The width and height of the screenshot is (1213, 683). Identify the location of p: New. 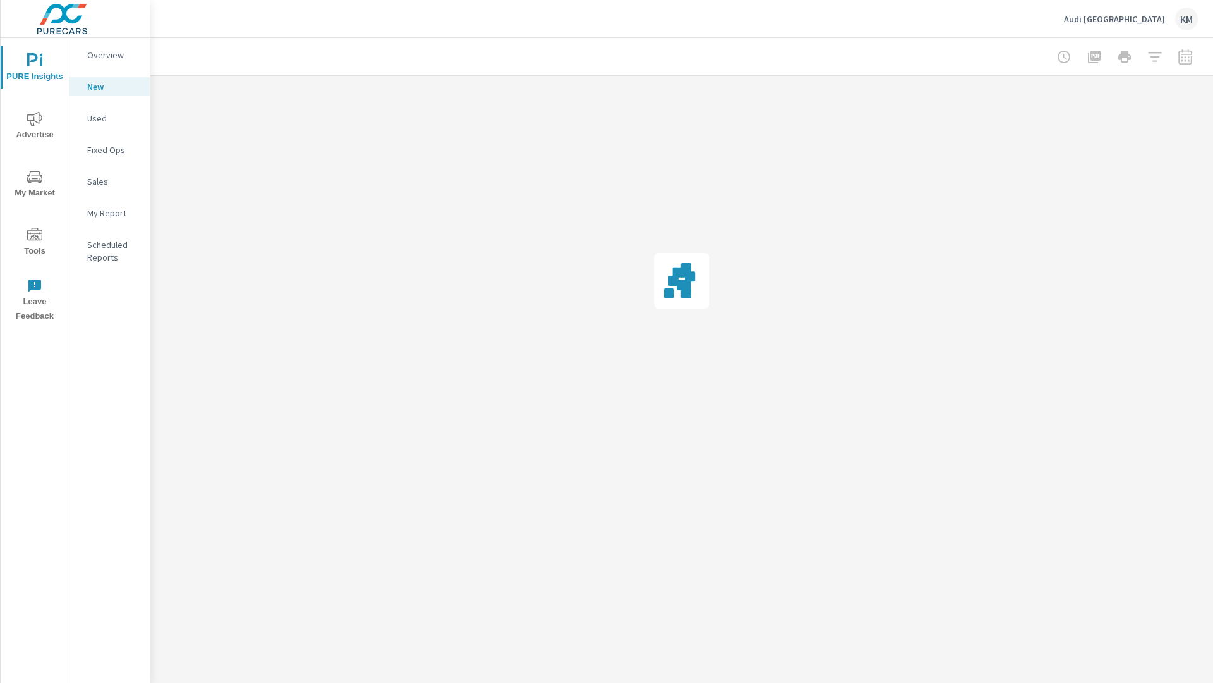
(113, 87).